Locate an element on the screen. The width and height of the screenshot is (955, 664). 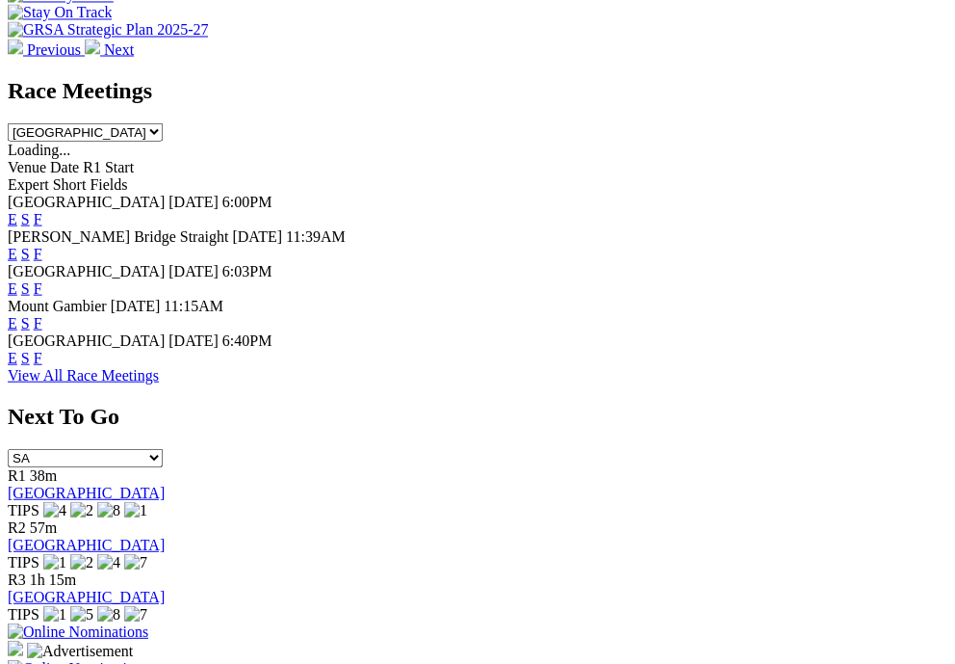
span: Previous is located at coordinates (54, 48).